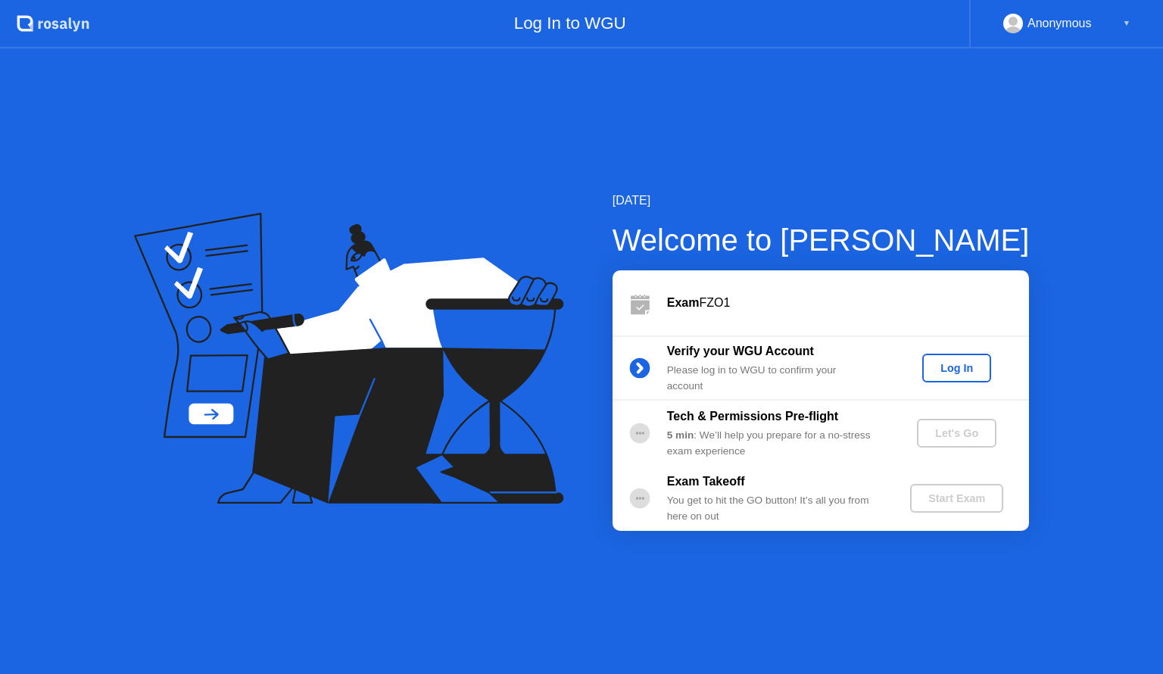 This screenshot has height=674, width=1163. I want to click on div: You get to hit the GO button! It’s all you from here on out, so click(776, 508).